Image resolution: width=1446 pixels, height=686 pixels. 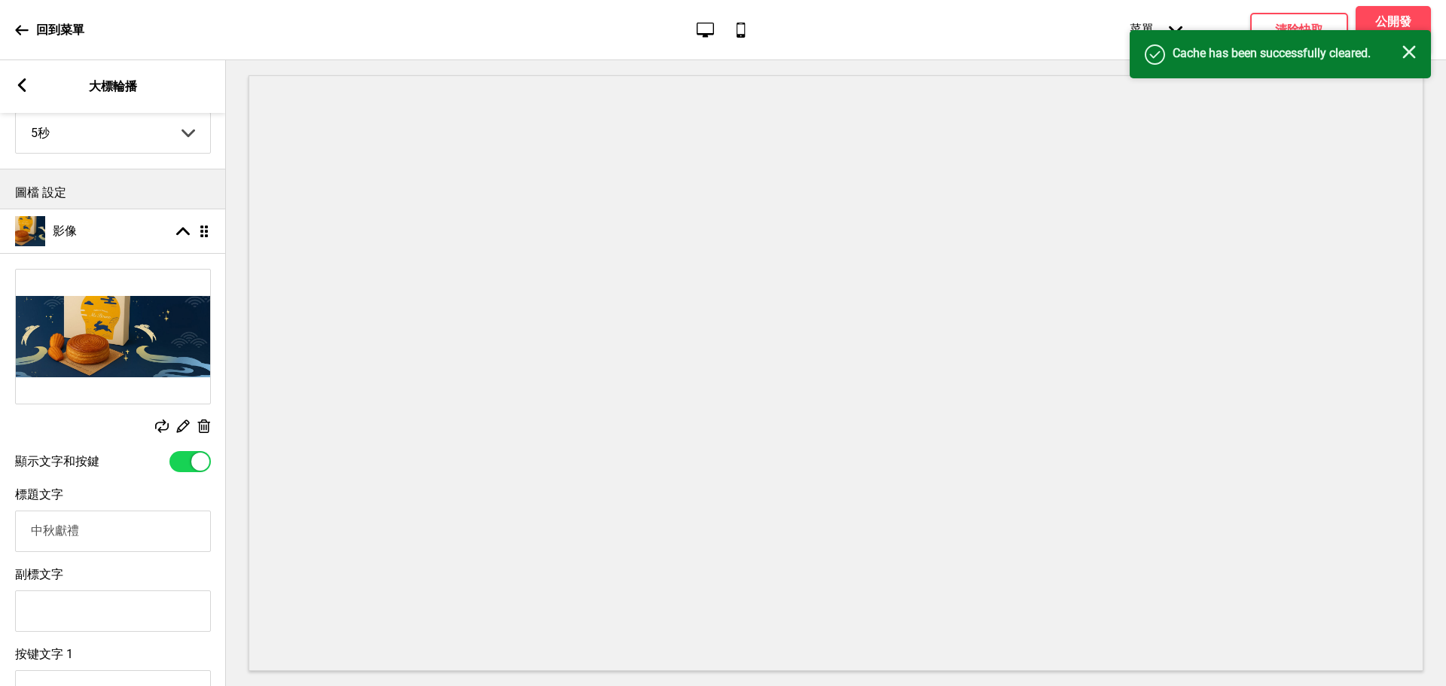 What do you see at coordinates (1299, 30) in the screenshot?
I see `button: 清除快取` at bounding box center [1299, 30].